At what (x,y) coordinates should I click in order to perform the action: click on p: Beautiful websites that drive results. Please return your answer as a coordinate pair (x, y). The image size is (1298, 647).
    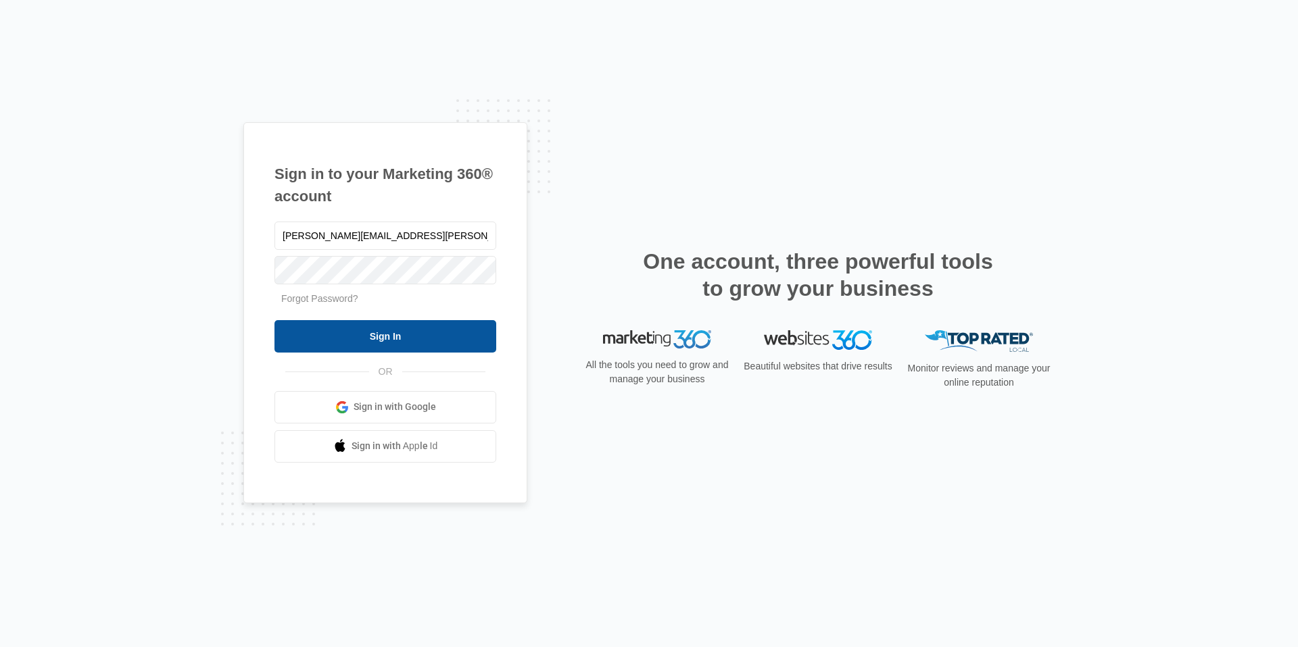
    Looking at the image, I should click on (818, 366).